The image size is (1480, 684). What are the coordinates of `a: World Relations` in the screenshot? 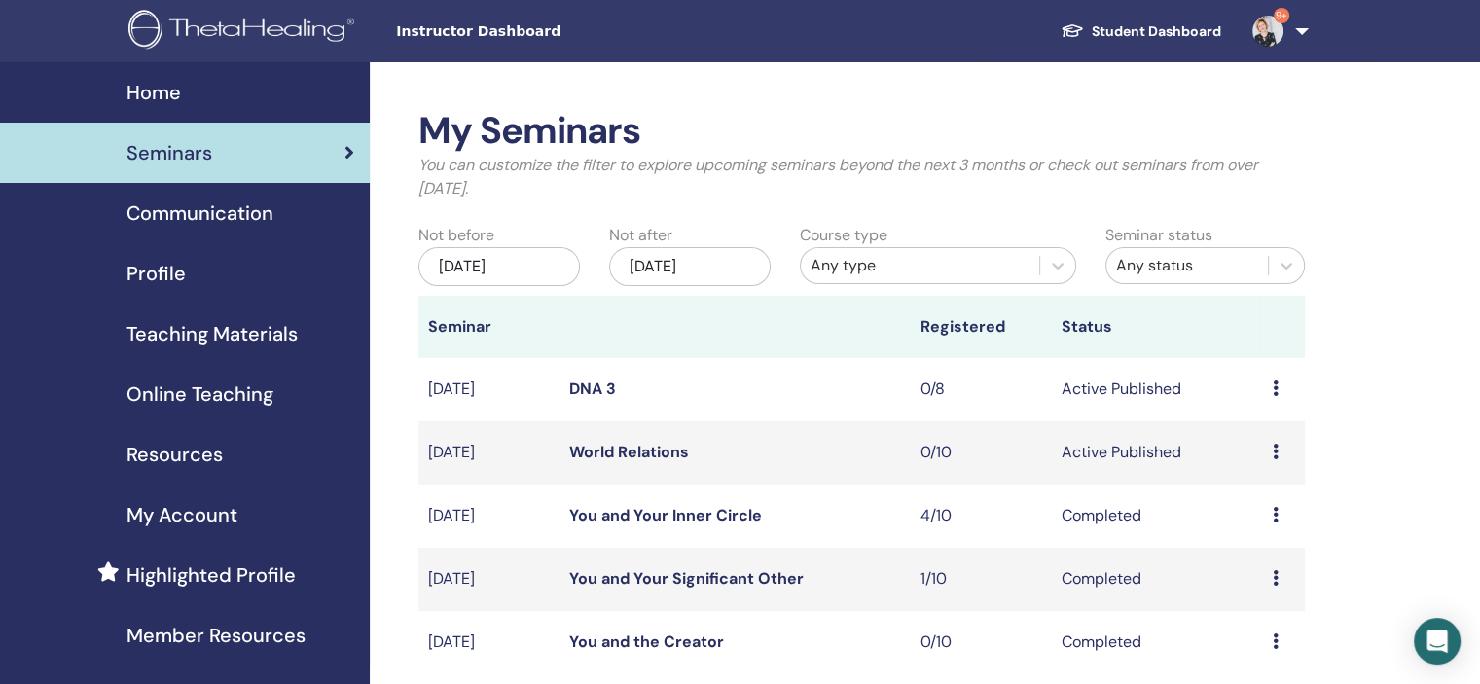 It's located at (629, 452).